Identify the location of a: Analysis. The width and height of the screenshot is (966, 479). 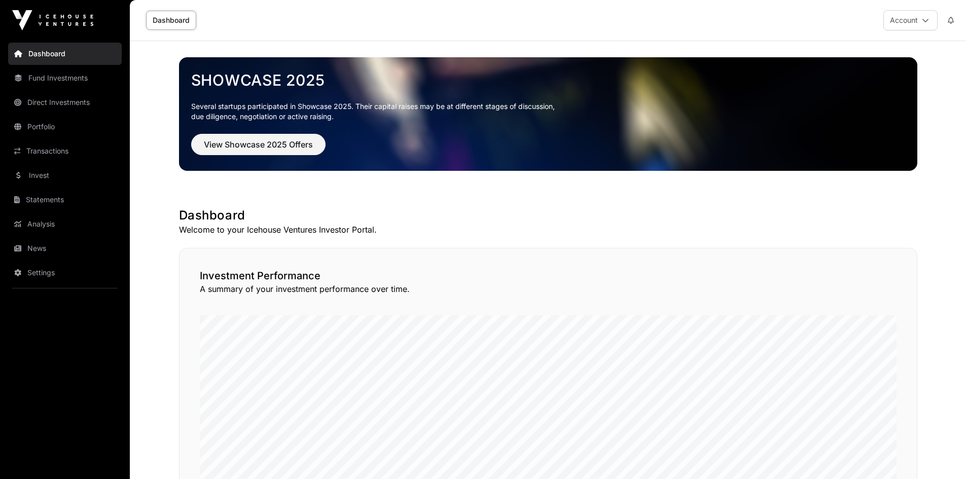
(65, 224).